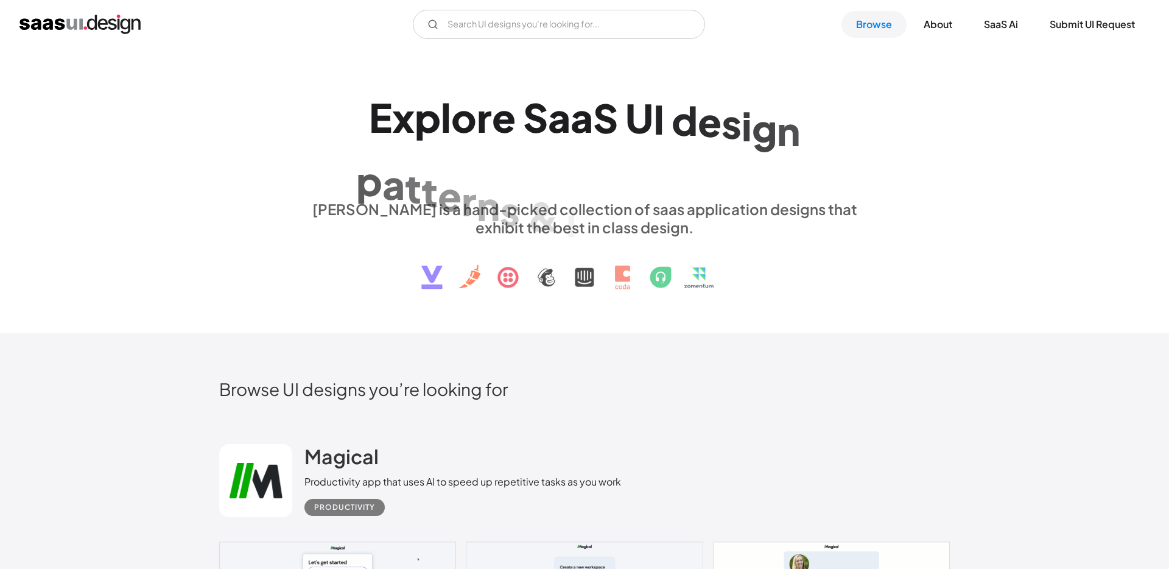  I want to click on a: Magical, so click(342, 459).